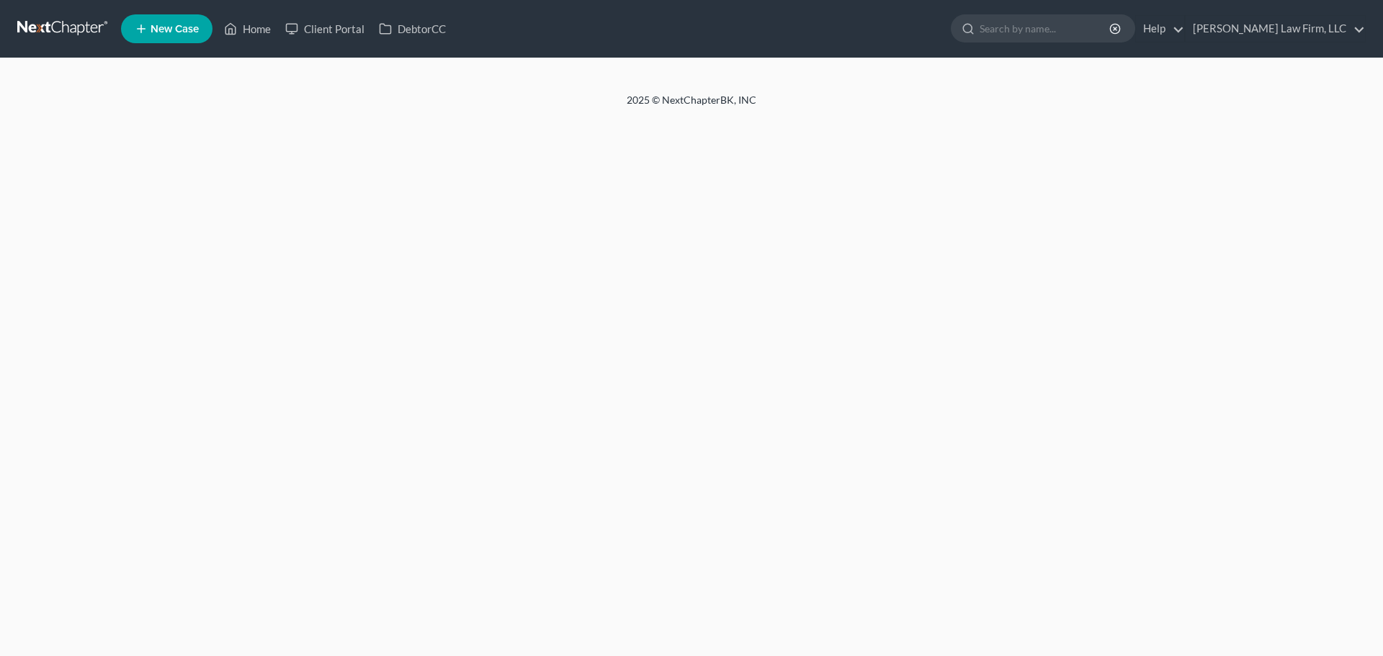  I want to click on input: Search by name..., so click(1045, 28).